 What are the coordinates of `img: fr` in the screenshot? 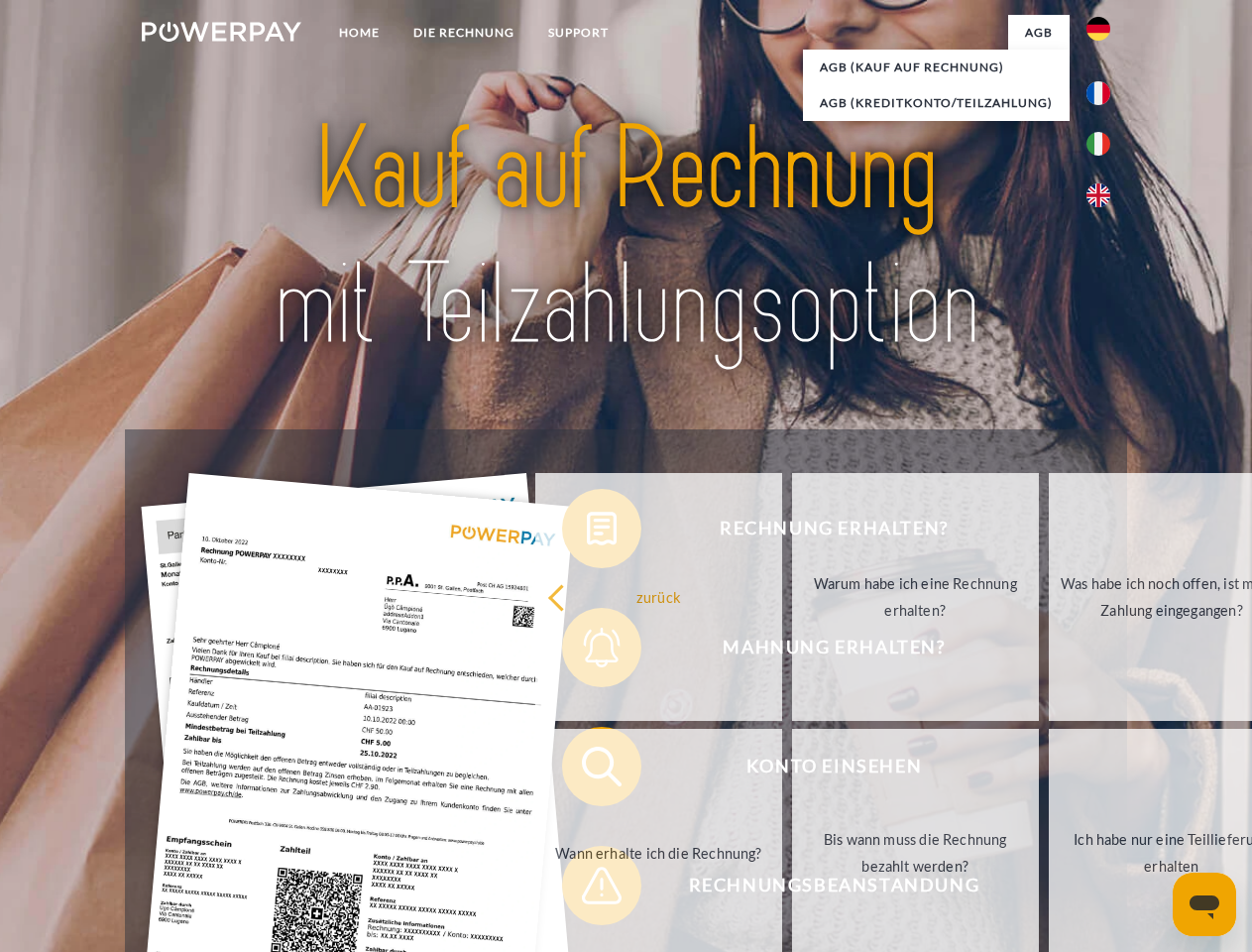 It's located at (1098, 93).